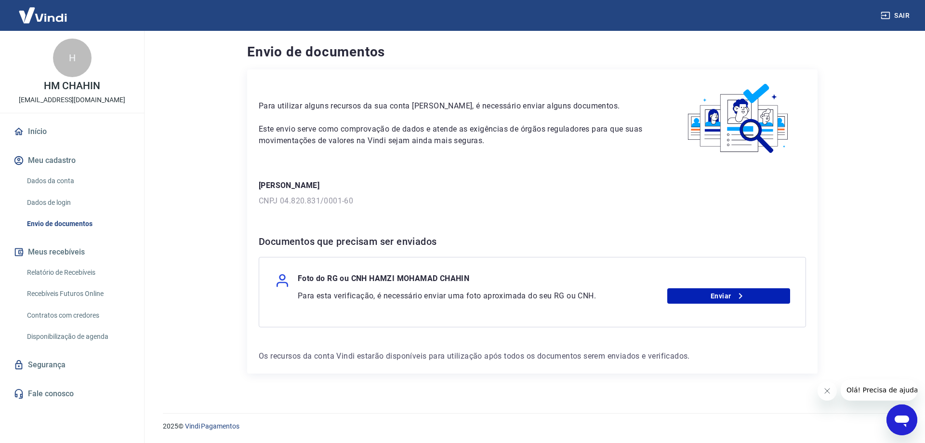 The width and height of the screenshot is (925, 443). Describe the element at coordinates (458, 296) in the screenshot. I see `p: Para esta verificação, é necessário enviar uma foto aproximada do seu RG ou CNH.` at that location.